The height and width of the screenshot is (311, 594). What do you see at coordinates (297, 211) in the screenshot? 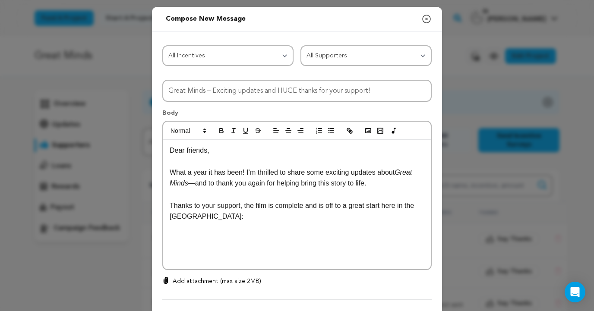
I see `p: Thanks to your support, the film is complete and is off to a great start here in the [GEOGRAPHIC_...` at bounding box center [297, 211].